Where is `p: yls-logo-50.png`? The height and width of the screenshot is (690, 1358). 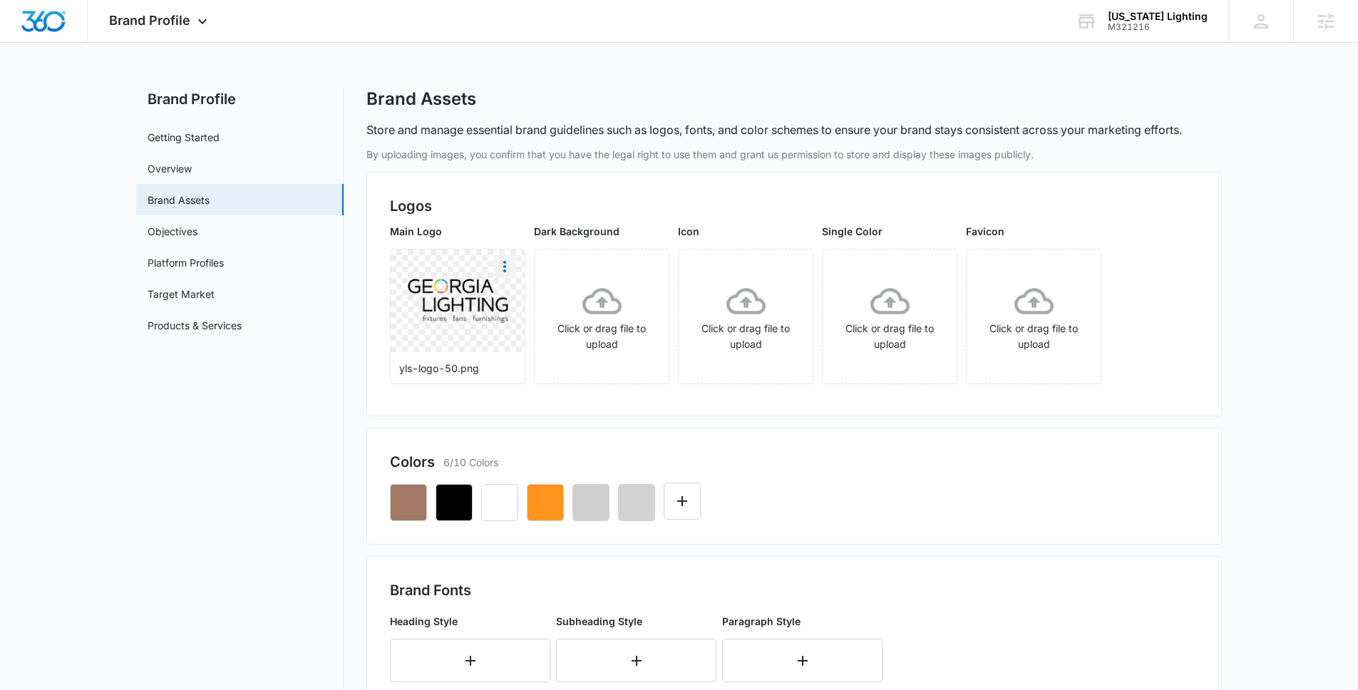
p: yls-logo-50.png is located at coordinates (458, 368).